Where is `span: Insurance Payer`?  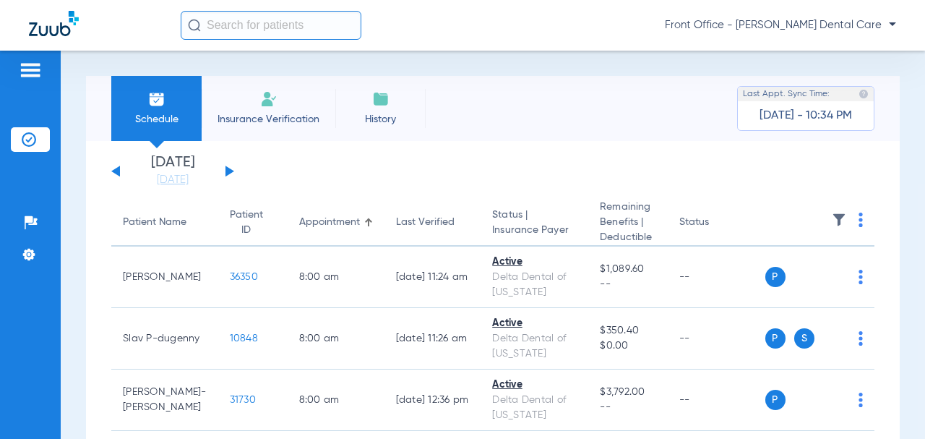 span: Insurance Payer is located at coordinates (534, 230).